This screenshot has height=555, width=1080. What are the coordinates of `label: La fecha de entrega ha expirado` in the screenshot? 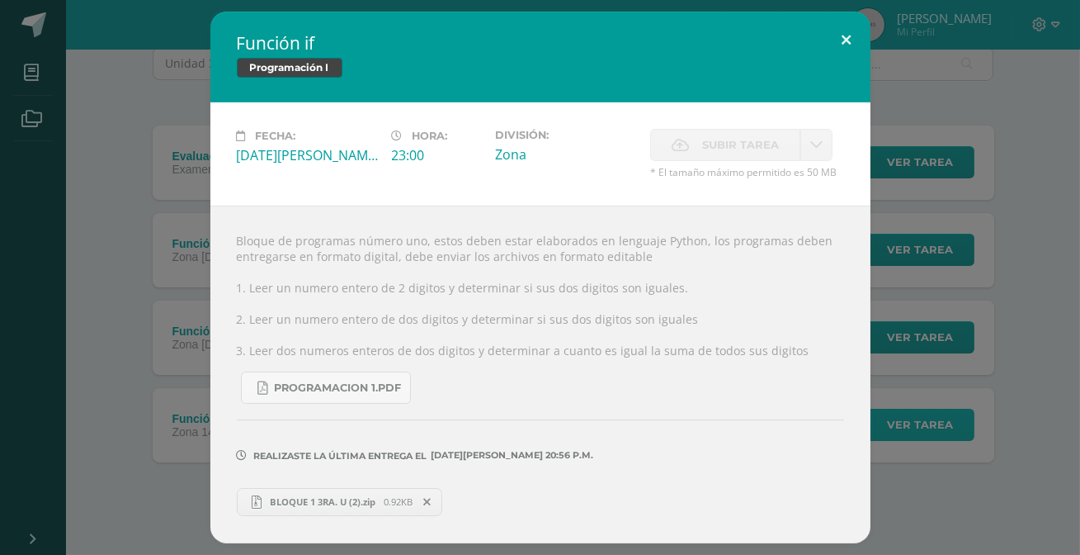 It's located at (725, 144).